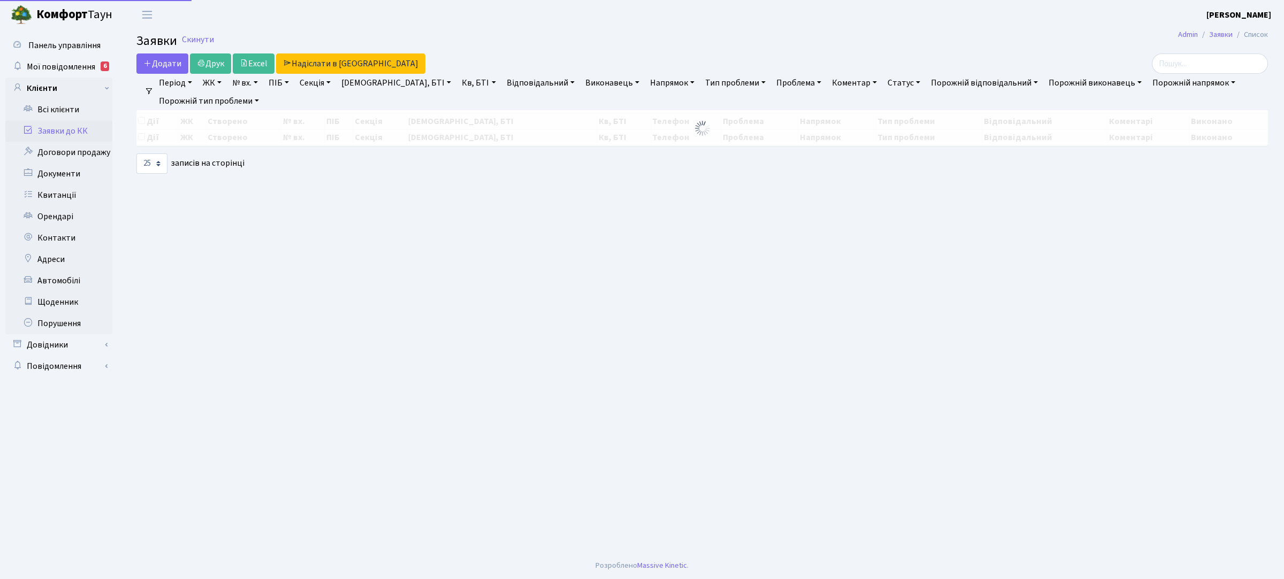 The image size is (1284, 579). Describe the element at coordinates (735, 83) in the screenshot. I see `a: Тип проблеми` at that location.